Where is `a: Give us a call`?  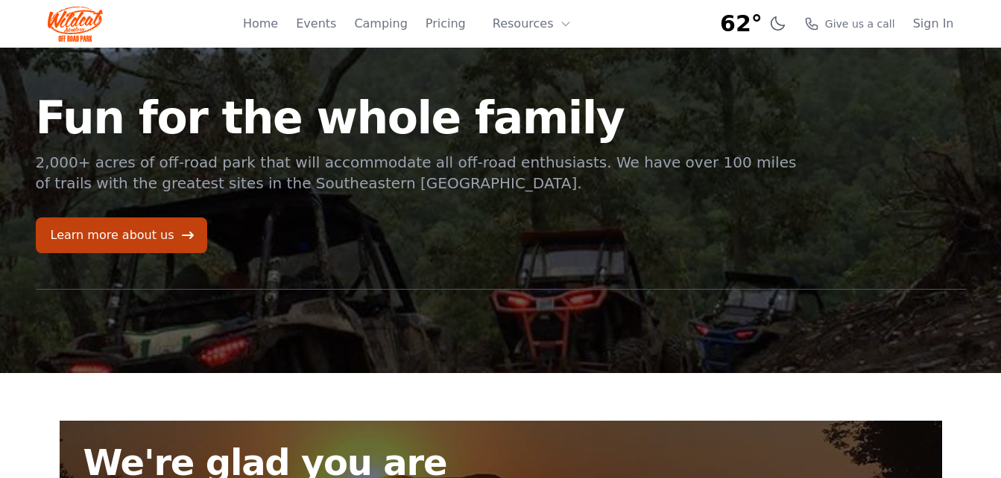 a: Give us a call is located at coordinates (849, 24).